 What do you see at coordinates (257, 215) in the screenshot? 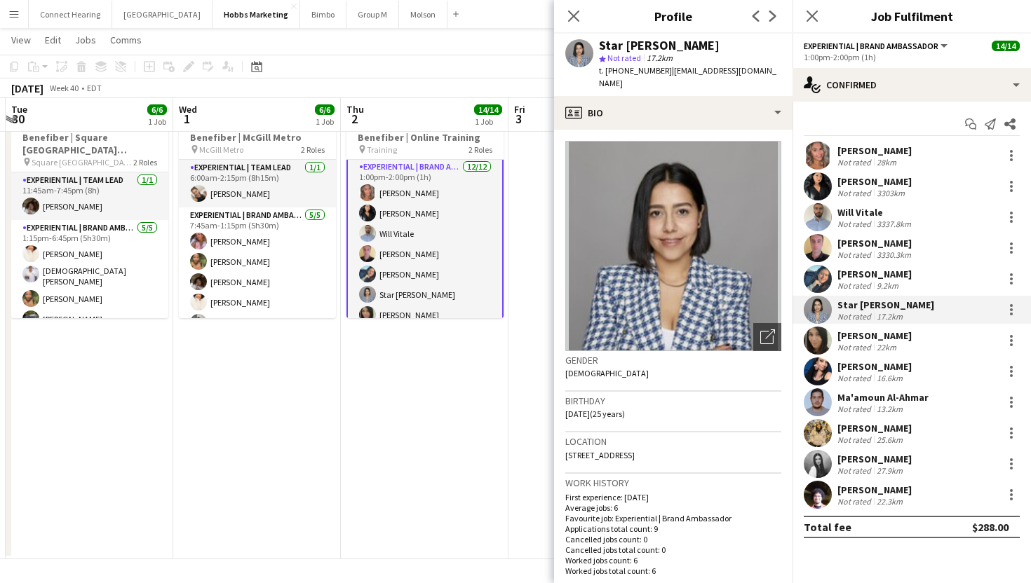
I see `div: 6:00am-2:15pm (8h15m)6/6Benefiber | McGill Metro McGill Metro2 RolesExperiential | Team Lead1/16:...` at bounding box center [257, 215].